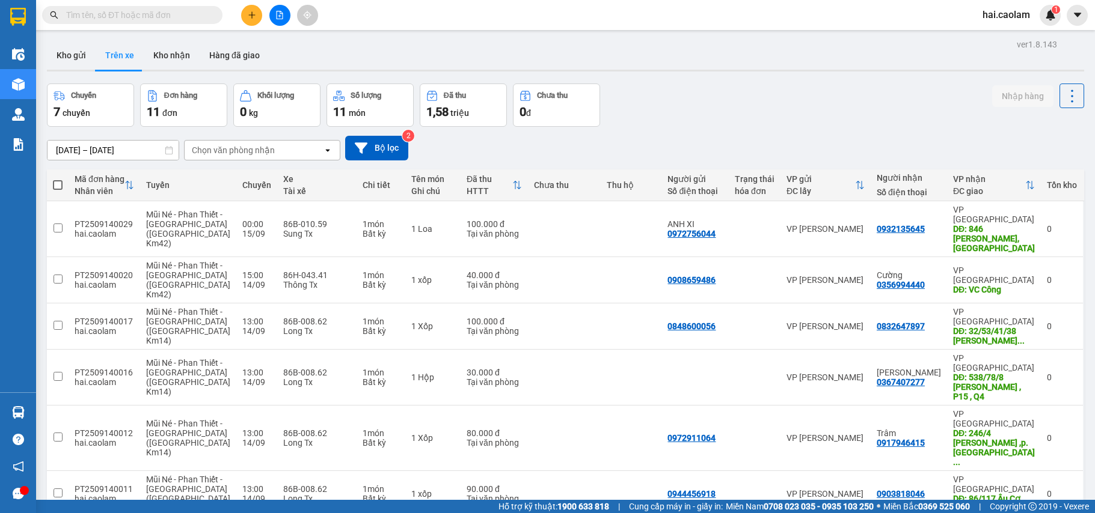 The image size is (1095, 513). Describe the element at coordinates (994, 504) in the screenshot. I see `div: DĐ: 86/117 Âu Cơ, Tân Bình` at that location.